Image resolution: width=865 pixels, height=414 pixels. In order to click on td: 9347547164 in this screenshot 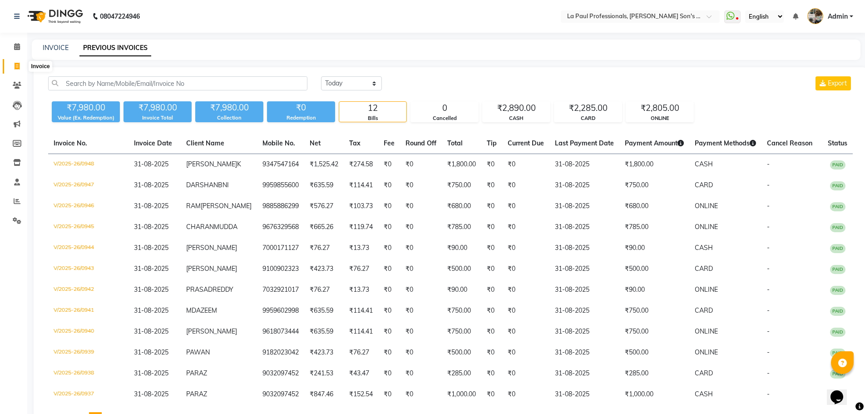, I will do `click(281, 164)`.